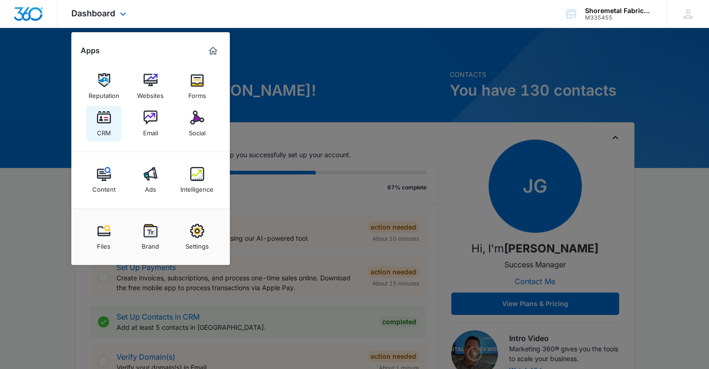 This screenshot has height=369, width=709. What do you see at coordinates (197, 124) in the screenshot?
I see `a: Social` at bounding box center [197, 124].